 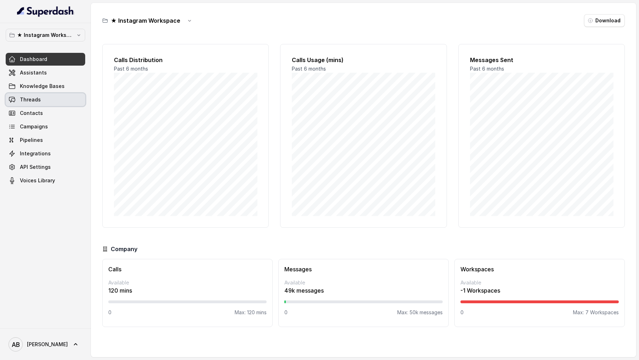 What do you see at coordinates (45, 181) in the screenshot?
I see `a: Voices Library` at bounding box center [45, 181].